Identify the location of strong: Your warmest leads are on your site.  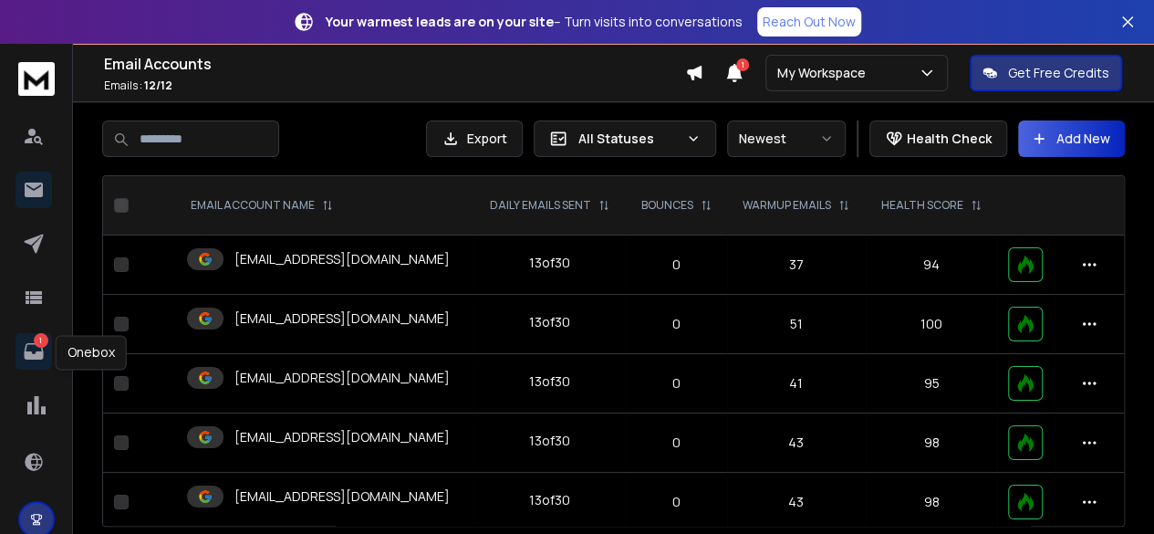
(440, 21).